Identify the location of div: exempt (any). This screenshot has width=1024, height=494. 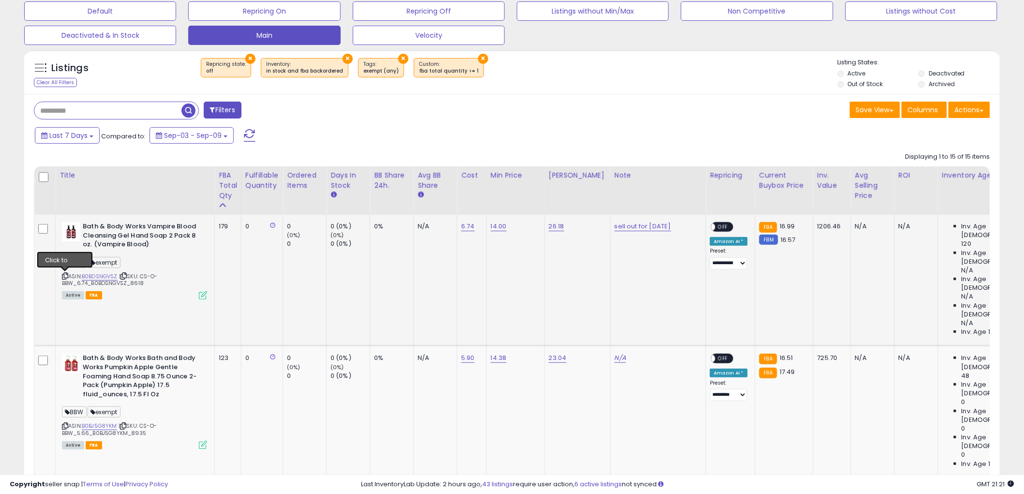
(381, 71).